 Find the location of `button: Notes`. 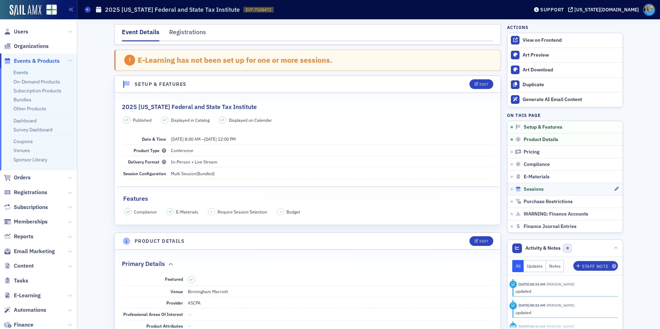

button: Notes is located at coordinates (555, 266).